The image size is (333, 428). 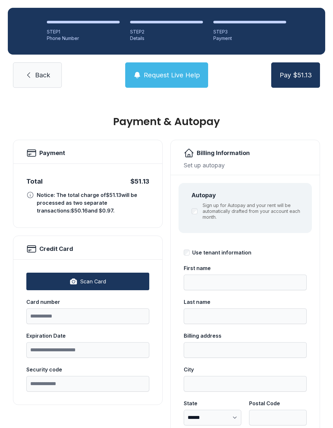 What do you see at coordinates (172, 75) in the screenshot?
I see `span: Request Live Help` at bounding box center [172, 75].